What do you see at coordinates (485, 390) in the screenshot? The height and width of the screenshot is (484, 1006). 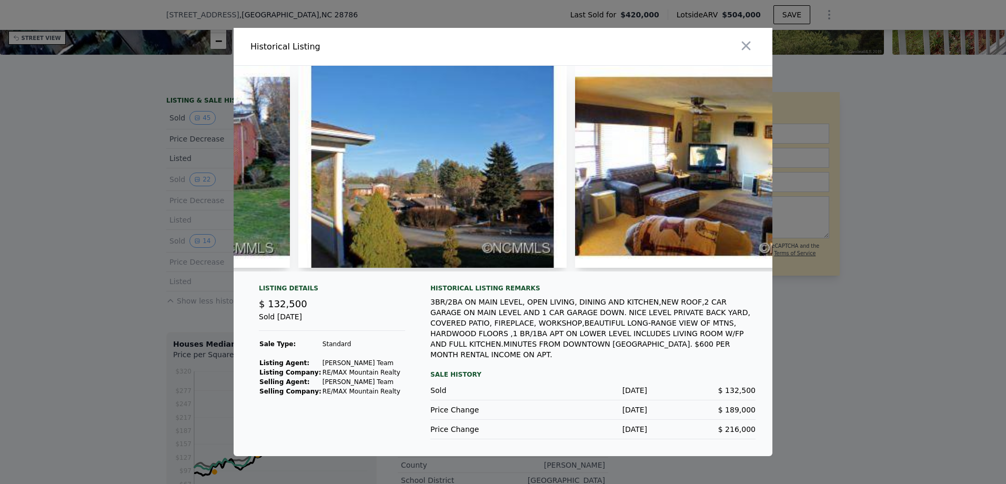 I see `div: Sold` at bounding box center [485, 390].